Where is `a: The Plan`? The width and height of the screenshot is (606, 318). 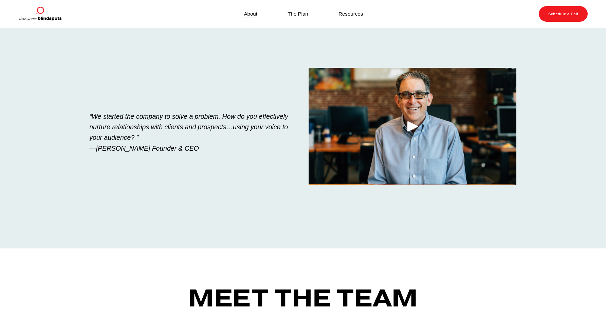
a: The Plan is located at coordinates (298, 14).